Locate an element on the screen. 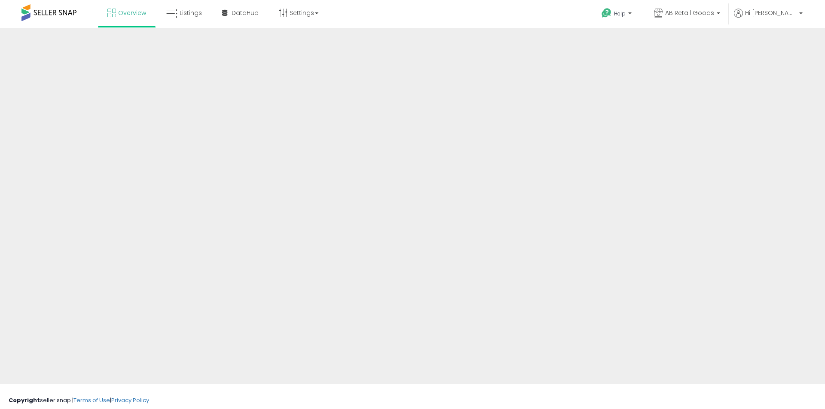  span: Help is located at coordinates (619, 13).